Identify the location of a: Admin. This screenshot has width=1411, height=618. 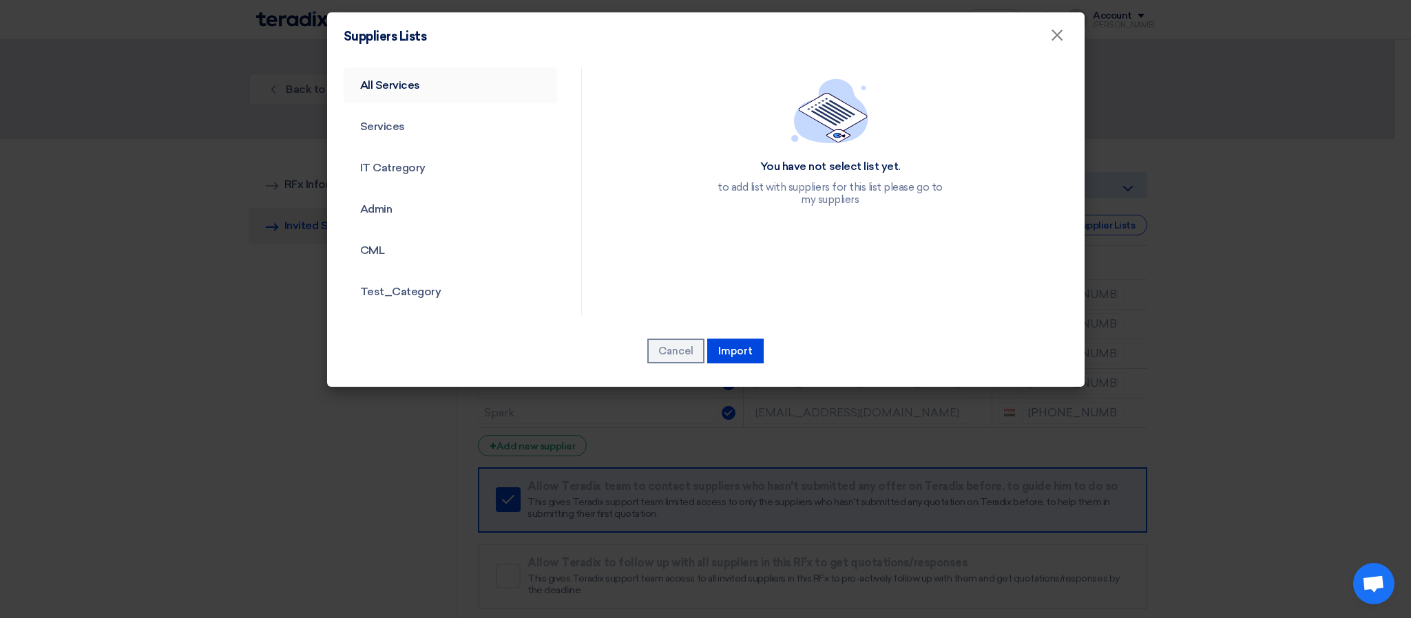
(450, 209).